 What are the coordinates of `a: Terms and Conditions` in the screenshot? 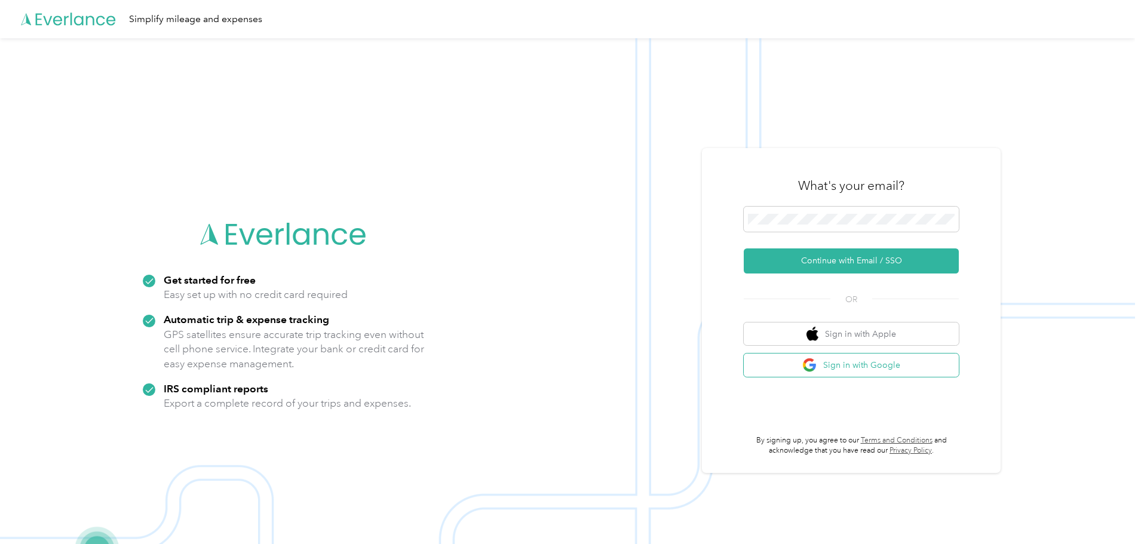 It's located at (897, 440).